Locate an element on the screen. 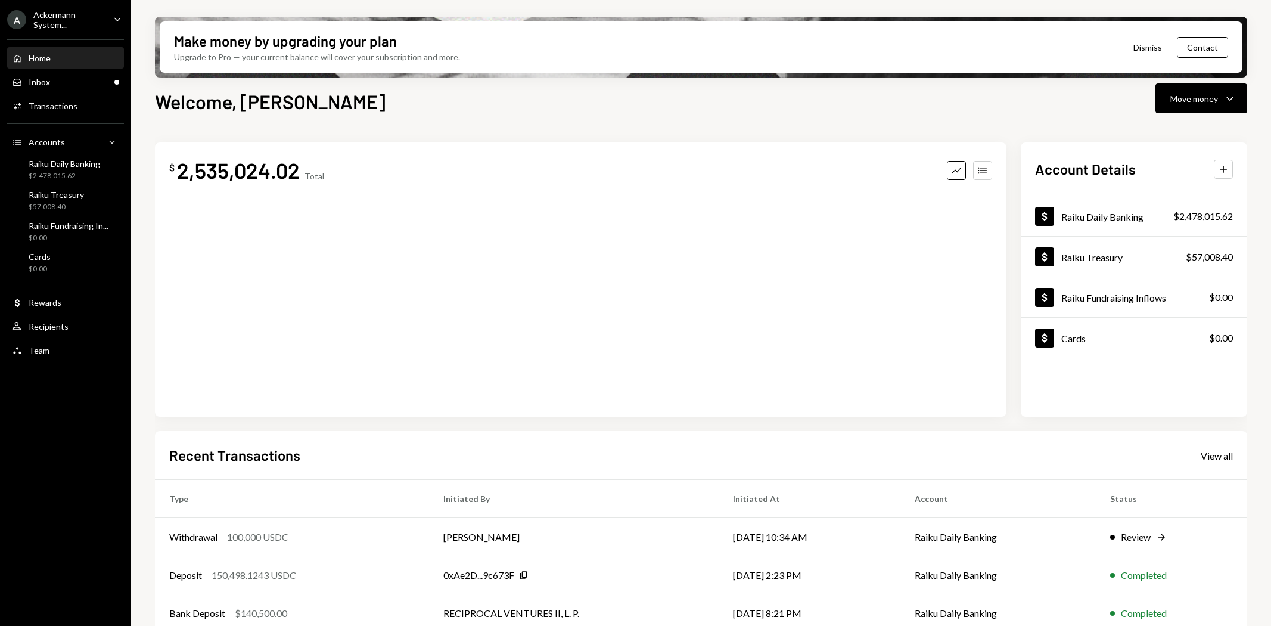 Image resolution: width=1271 pixels, height=626 pixels. div: Review is located at coordinates (1136, 537).